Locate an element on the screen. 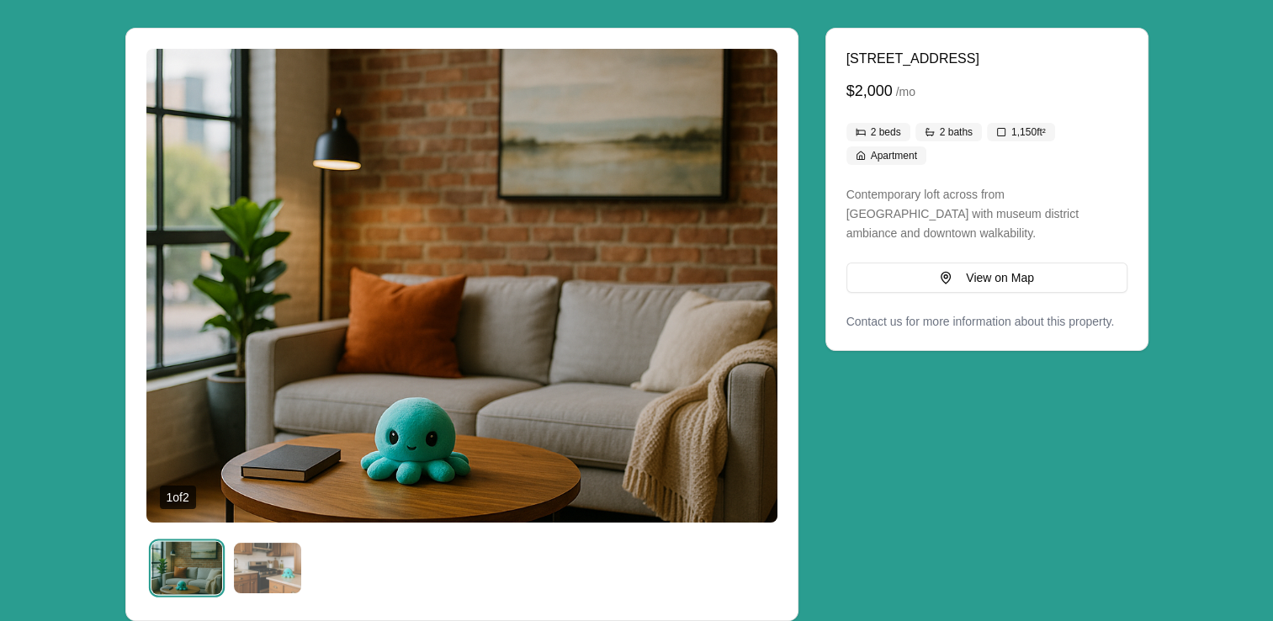  div: Property details is located at coordinates (987, 189).